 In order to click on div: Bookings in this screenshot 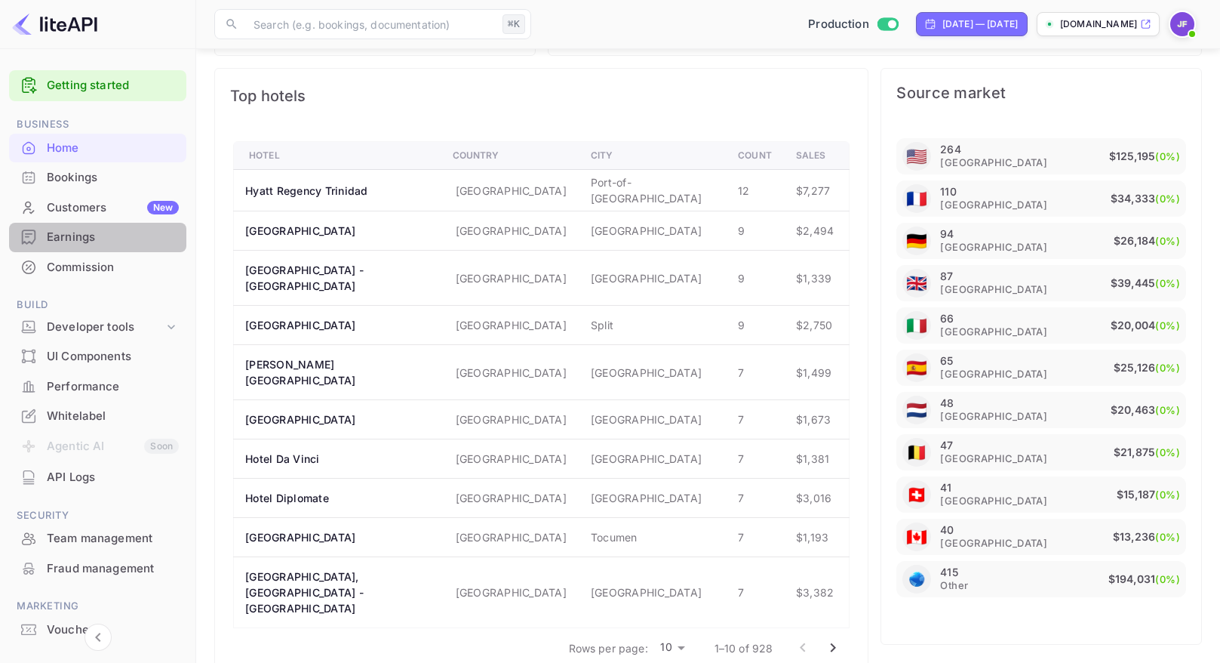, I will do `click(112, 177)`.